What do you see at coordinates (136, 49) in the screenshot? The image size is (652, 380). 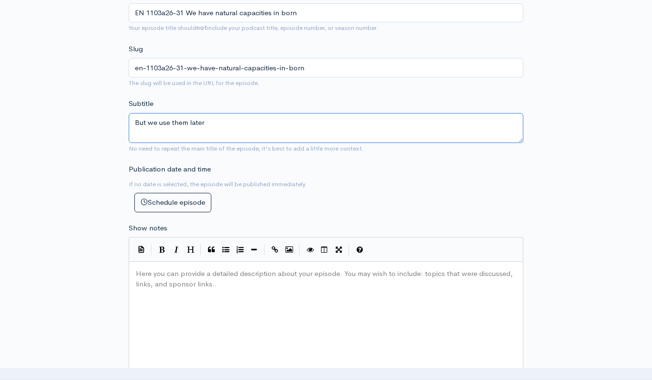 I see `label: Slug` at bounding box center [136, 49].